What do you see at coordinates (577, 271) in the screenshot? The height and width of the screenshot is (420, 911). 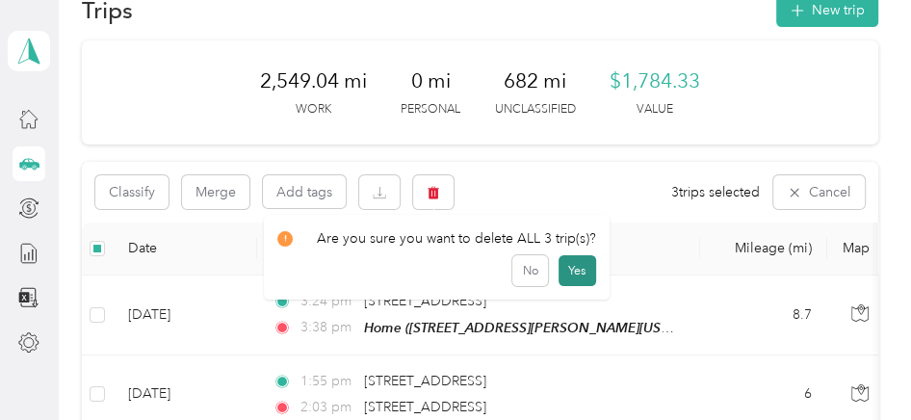 I see `button: Yes` at bounding box center [577, 271].